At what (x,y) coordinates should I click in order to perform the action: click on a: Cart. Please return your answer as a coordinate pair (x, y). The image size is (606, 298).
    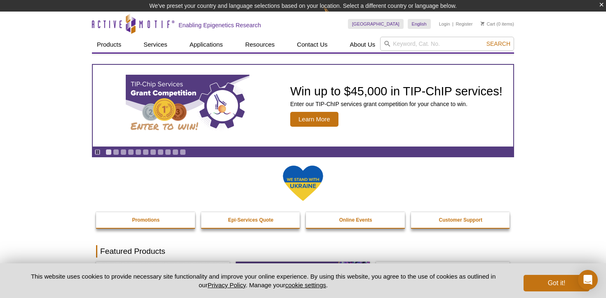
    Looking at the image, I should click on (488, 24).